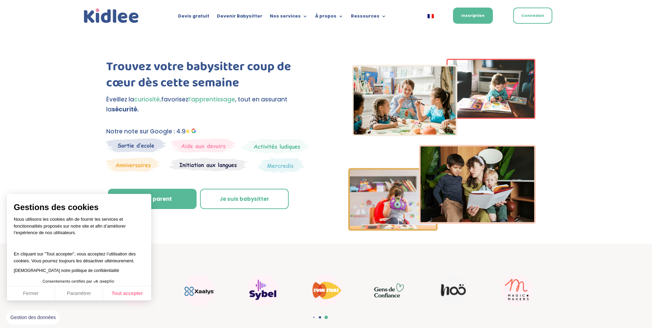  I want to click on img: Anniversaire, so click(133, 165).